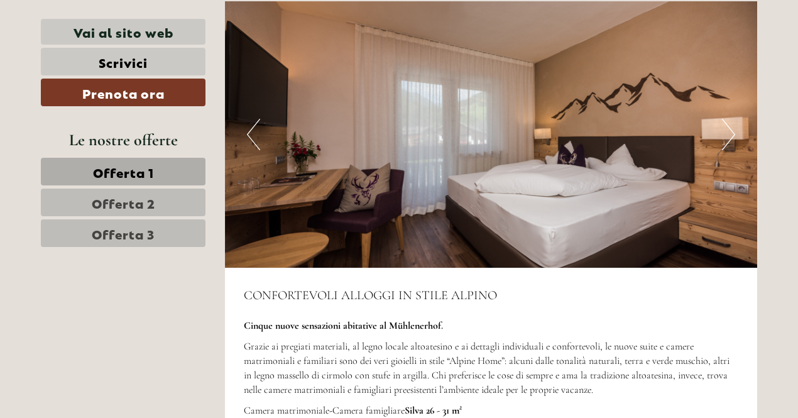 This screenshot has height=418, width=798. I want to click on span: Offerta 1, so click(123, 172).